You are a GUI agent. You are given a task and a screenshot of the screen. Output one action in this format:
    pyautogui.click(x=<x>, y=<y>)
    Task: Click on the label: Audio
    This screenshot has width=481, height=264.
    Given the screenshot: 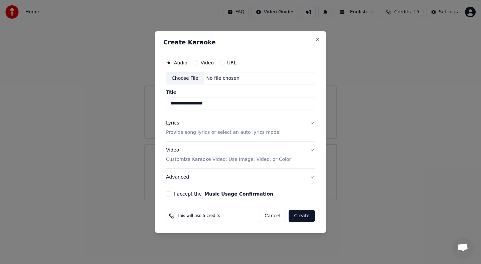 What is the action you would take?
    pyautogui.click(x=181, y=63)
    